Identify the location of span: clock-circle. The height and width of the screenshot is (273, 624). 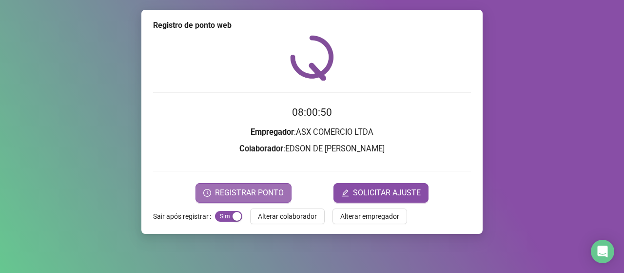
(207, 193).